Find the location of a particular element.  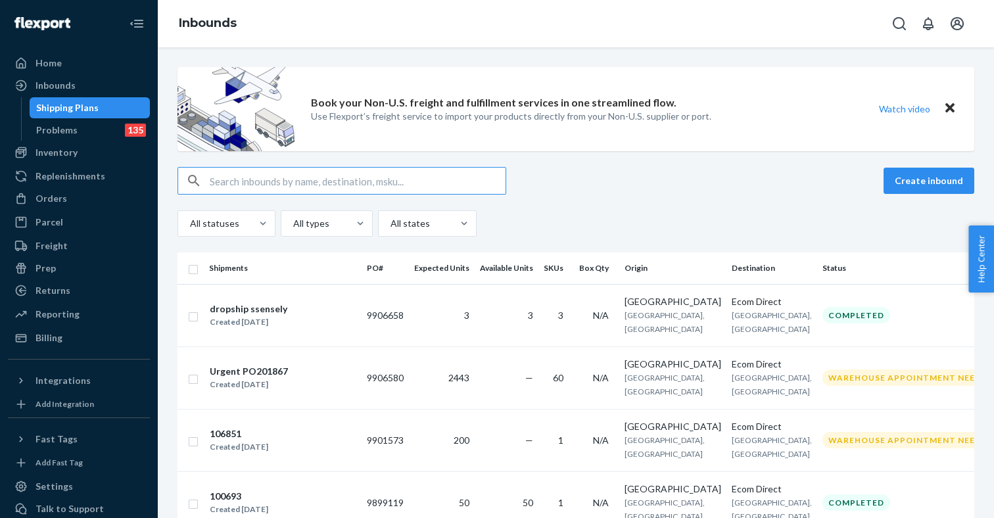

div: Freight is located at coordinates (51, 246).